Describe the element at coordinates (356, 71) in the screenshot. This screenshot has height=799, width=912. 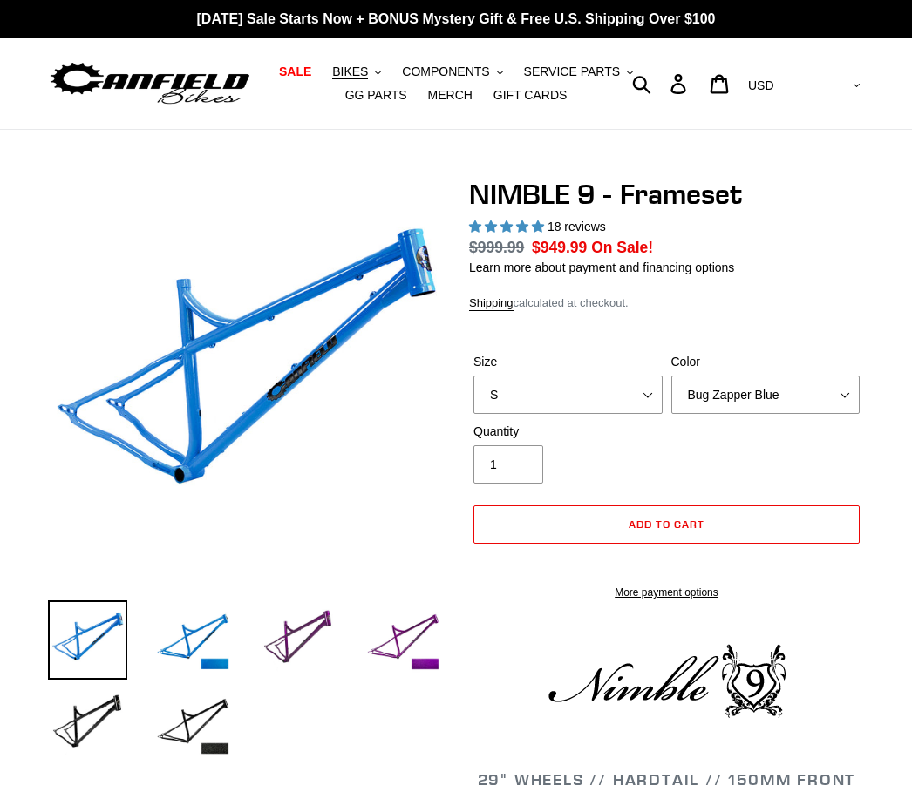
I see `button: BIKES` at that location.